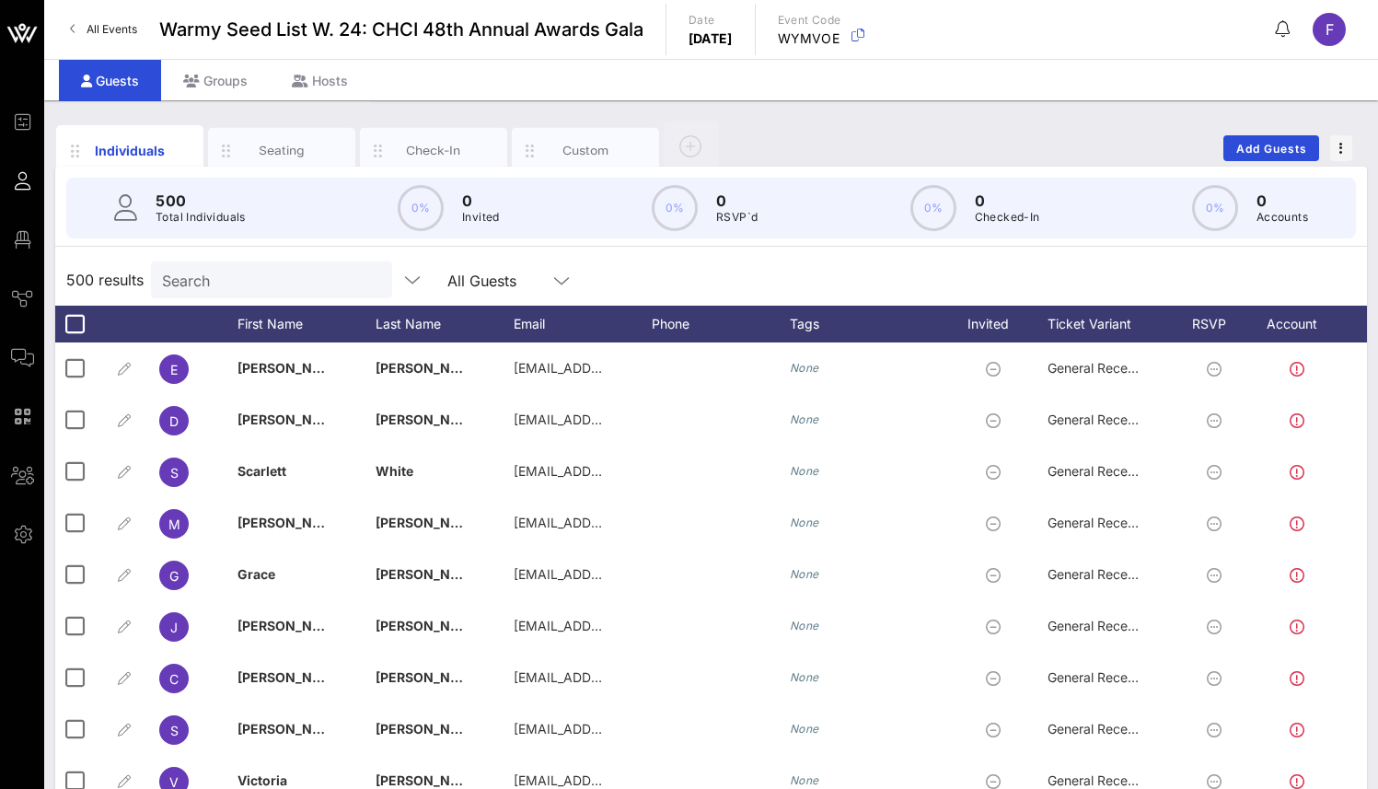  I want to click on p: 500, so click(201, 201).